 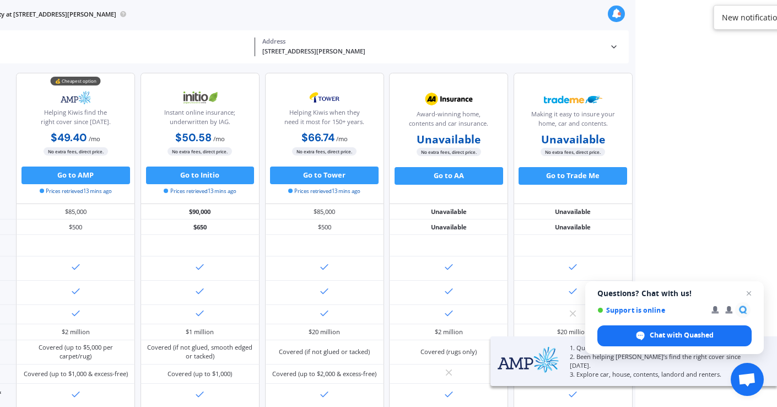 What do you see at coordinates (573, 176) in the screenshot?
I see `button: Go to Trade Me` at bounding box center [573, 176].